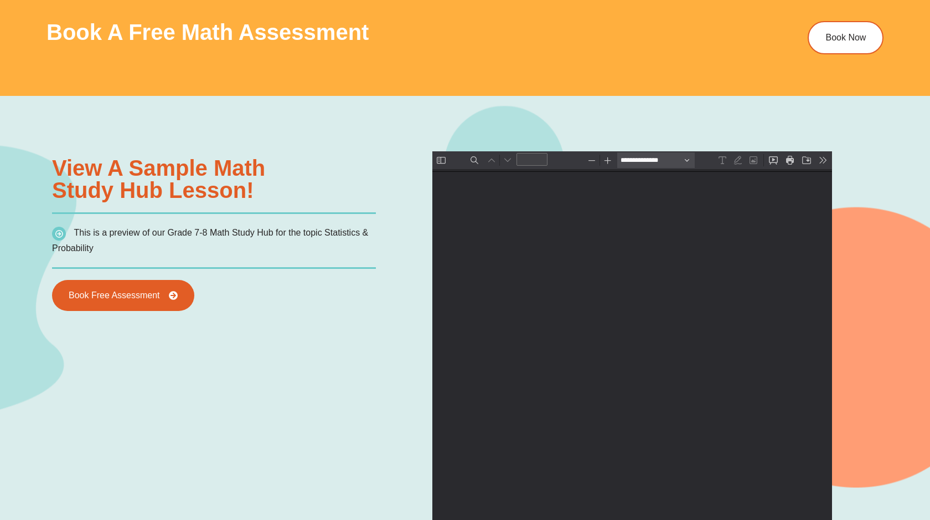 Image resolution: width=930 pixels, height=520 pixels. What do you see at coordinates (214, 179) in the screenshot?
I see `h3: View a sample Math Study Hub lesson!` at bounding box center [214, 179].